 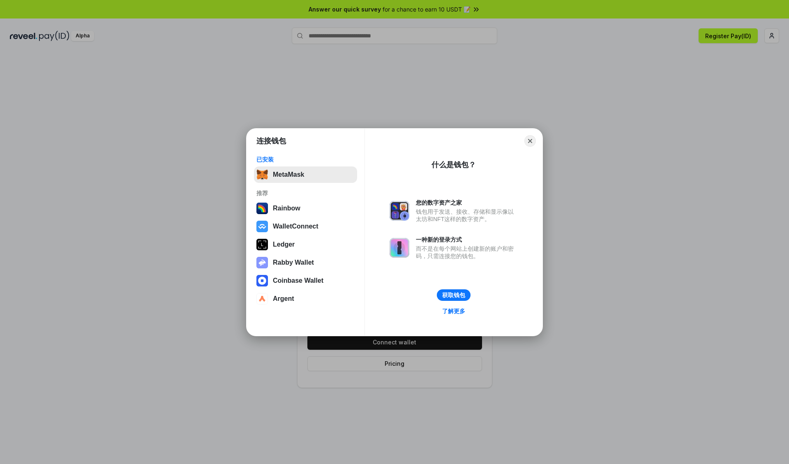 I want to click on div: 已安装, so click(x=305, y=159).